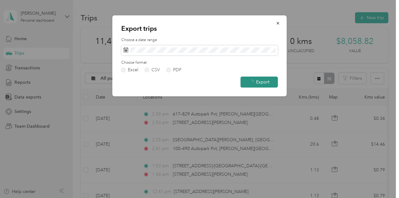  What do you see at coordinates (259, 82) in the screenshot?
I see `button: Export` at bounding box center [259, 82].